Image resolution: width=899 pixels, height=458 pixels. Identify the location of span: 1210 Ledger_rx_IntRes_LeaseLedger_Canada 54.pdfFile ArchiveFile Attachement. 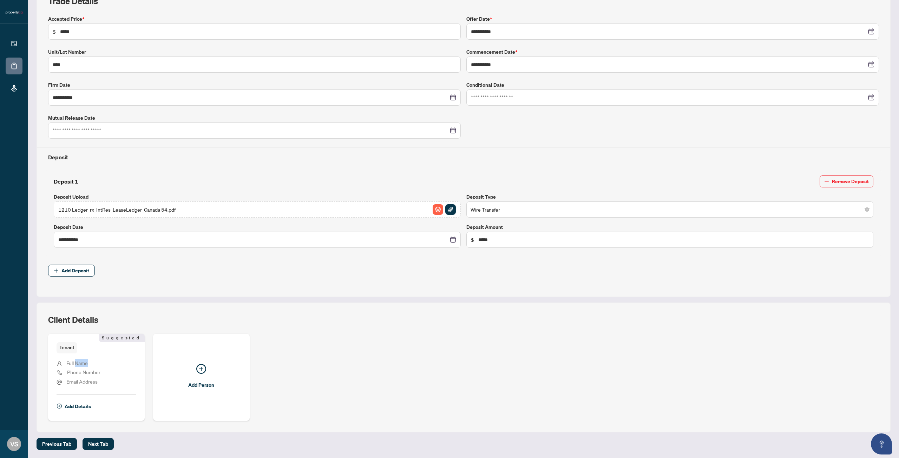
(257, 210).